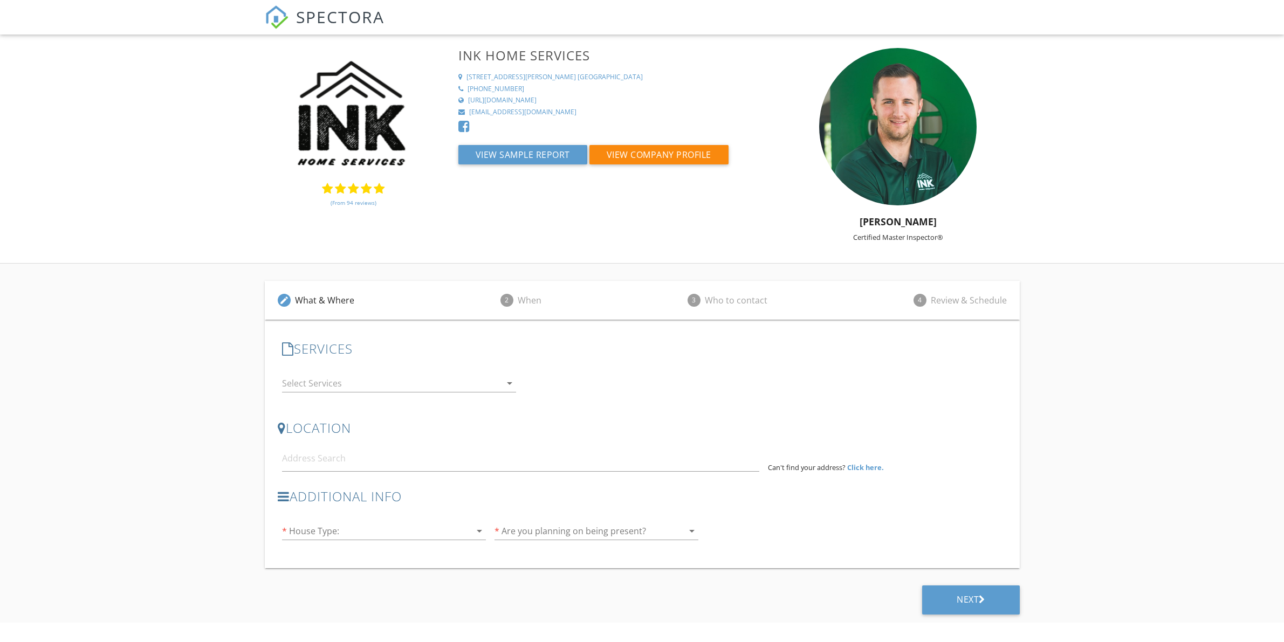  Describe the element at coordinates (866, 468) in the screenshot. I see `strong: Click here.` at that location.